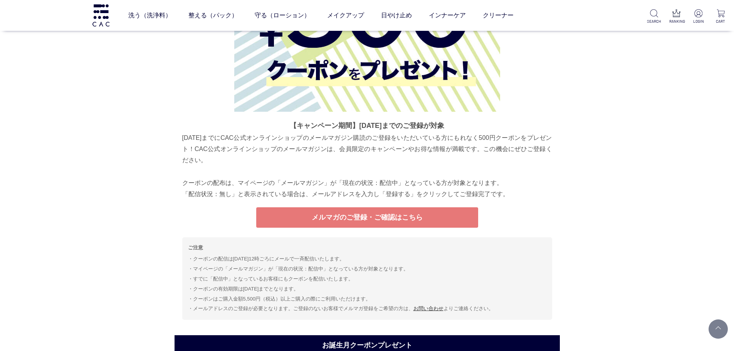 The image size is (734, 351). I want to click on li: すでに「配信中」となっているお客様にもクーポンを配信いたします。, so click(367, 279).